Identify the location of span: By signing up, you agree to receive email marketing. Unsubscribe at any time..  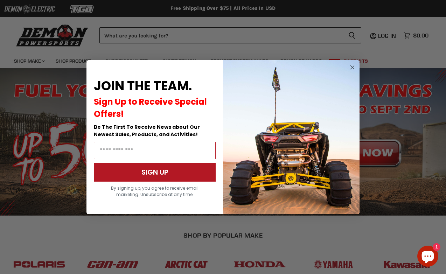
(155, 191).